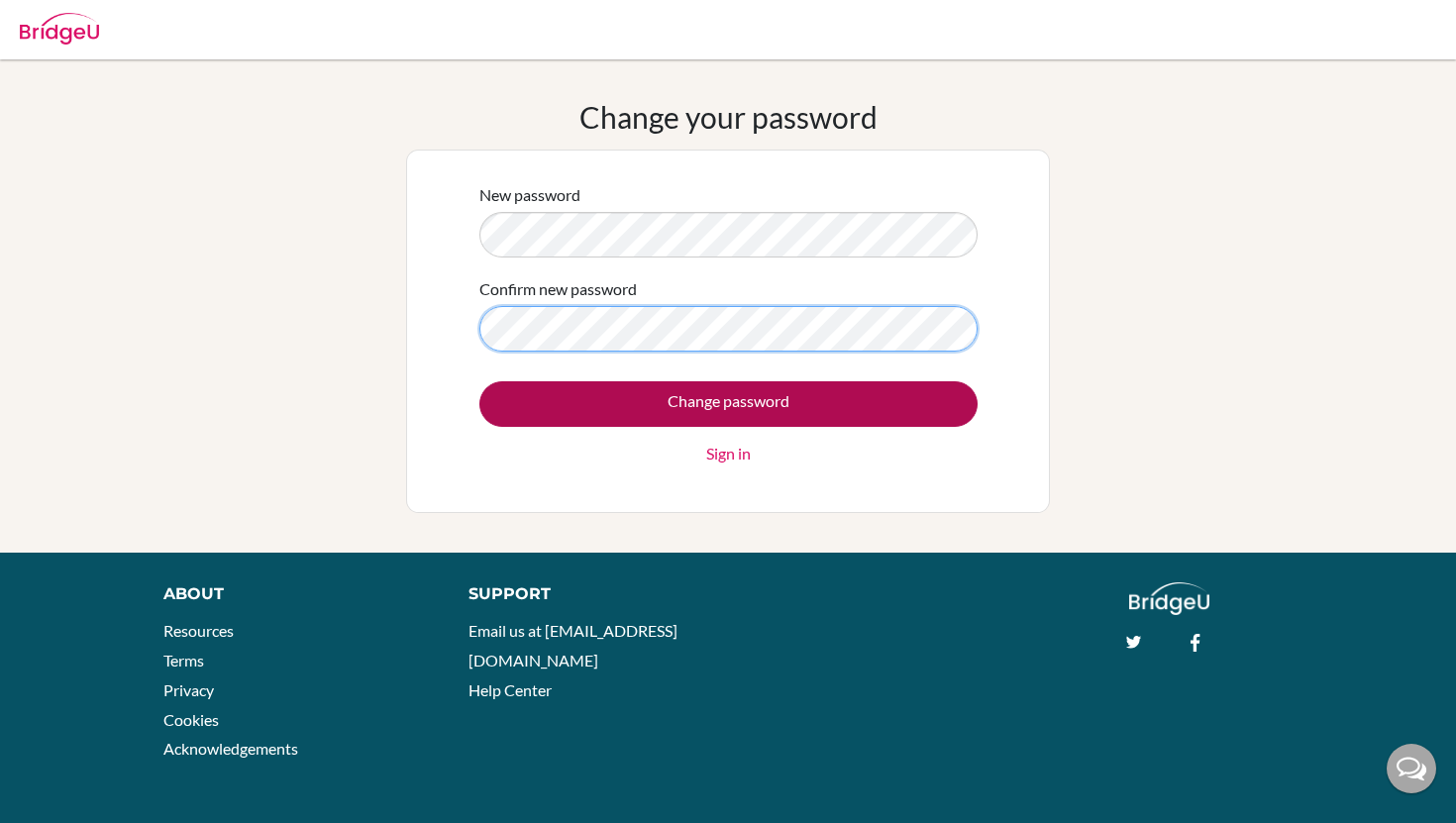 The image size is (1456, 823). I want to click on a: Resources, so click(198, 631).